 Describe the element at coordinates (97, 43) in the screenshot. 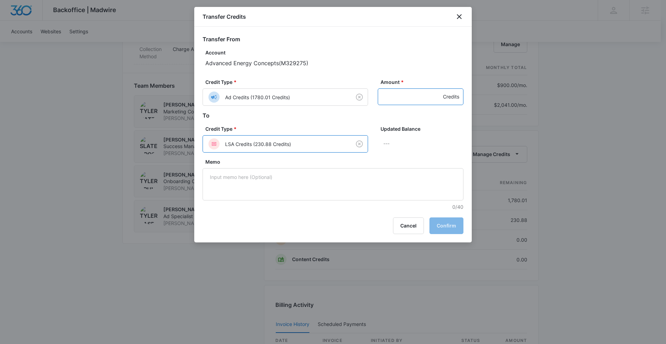

I see `div: Keywords by Traffic` at that location.